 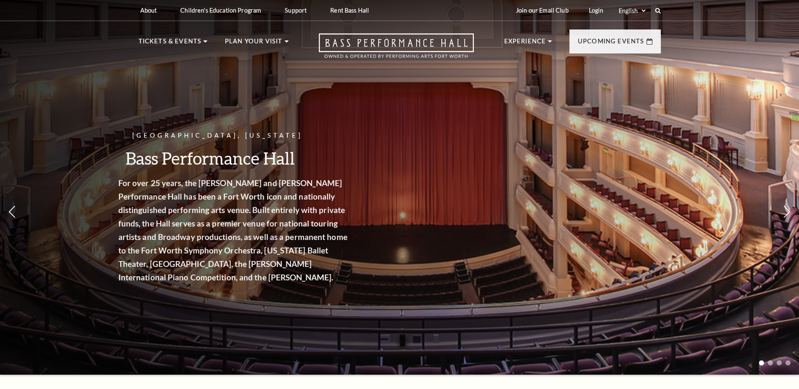 What do you see at coordinates (254, 44) in the screenshot?
I see `p: Plan Your Visit` at bounding box center [254, 44].